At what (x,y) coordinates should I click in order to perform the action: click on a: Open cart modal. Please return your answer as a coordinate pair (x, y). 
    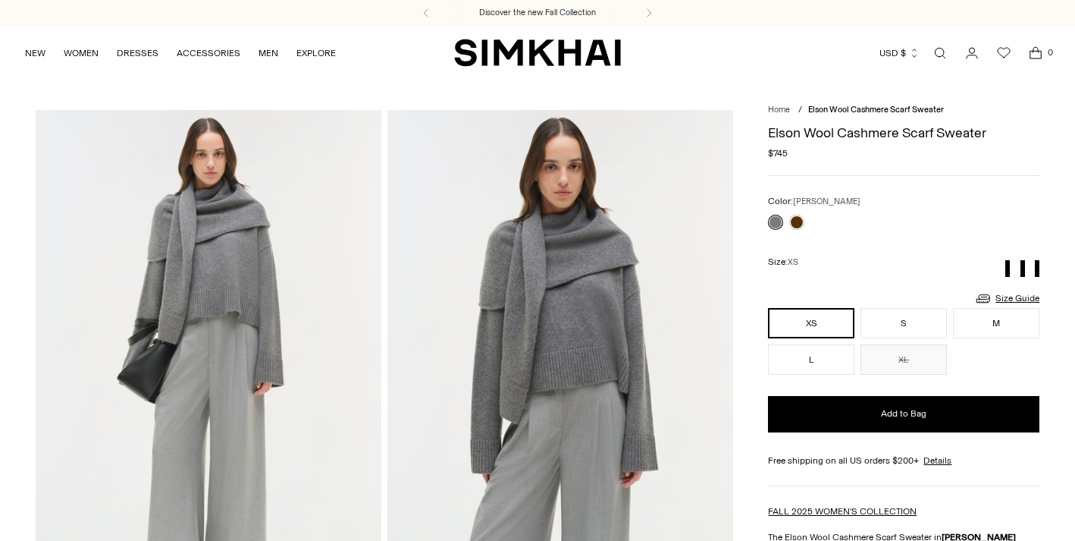
    Looking at the image, I should click on (1036, 53).